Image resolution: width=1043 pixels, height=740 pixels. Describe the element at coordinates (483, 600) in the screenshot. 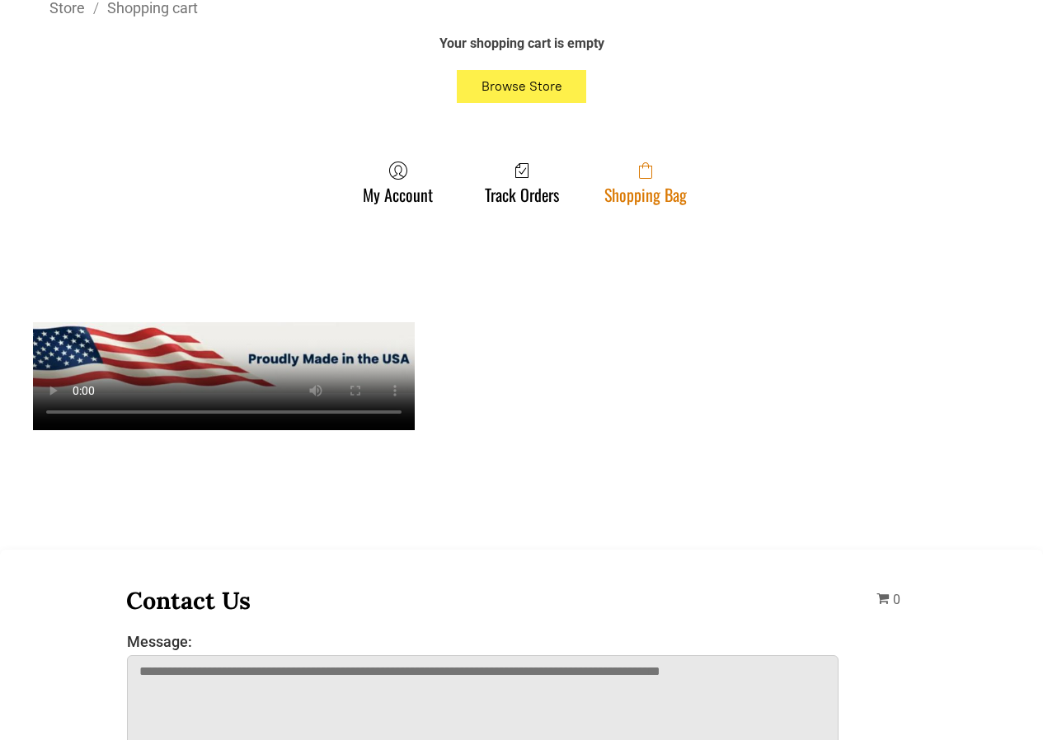

I see `h3: Contact Us` at that location.